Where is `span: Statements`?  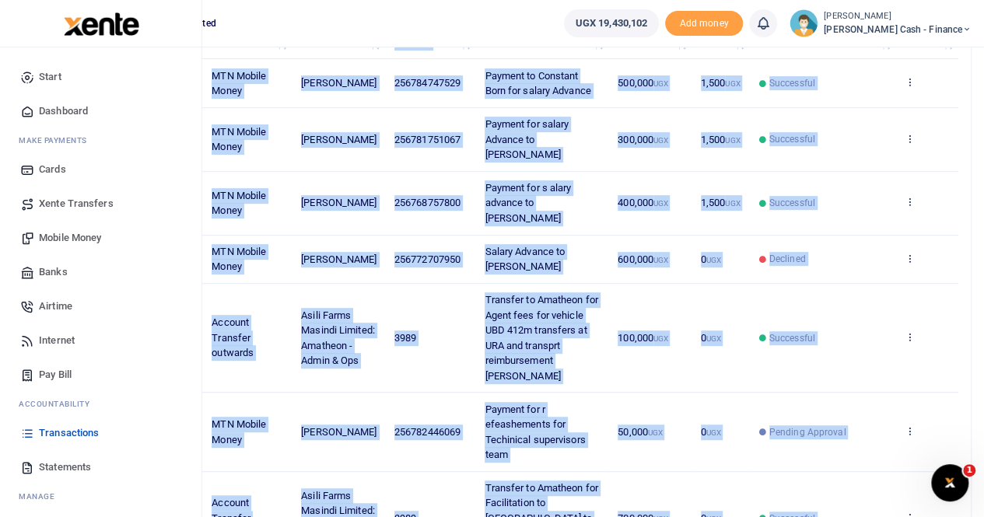
span: Statements is located at coordinates (65, 467).